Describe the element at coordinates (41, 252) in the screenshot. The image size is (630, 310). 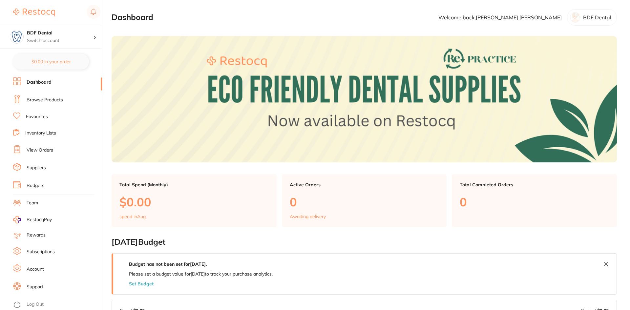
I see `a: Subscriptions` at that location.